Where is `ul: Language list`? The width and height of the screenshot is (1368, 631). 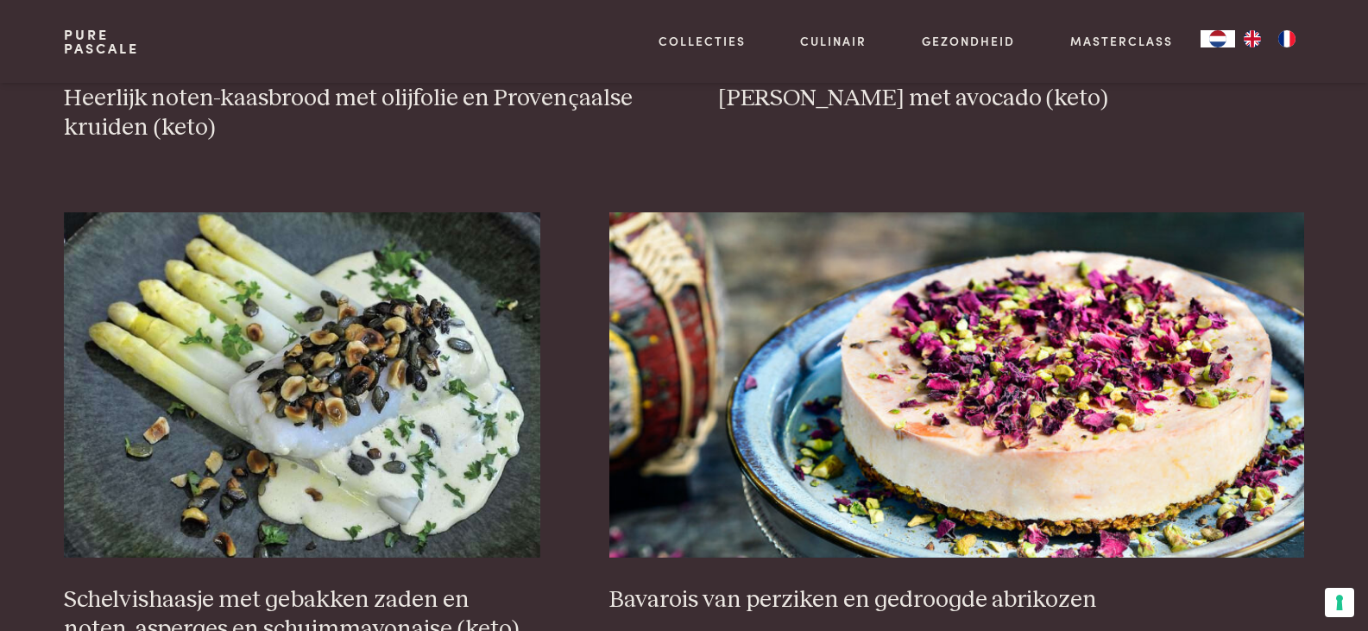
ul: Language list is located at coordinates (1269, 39).